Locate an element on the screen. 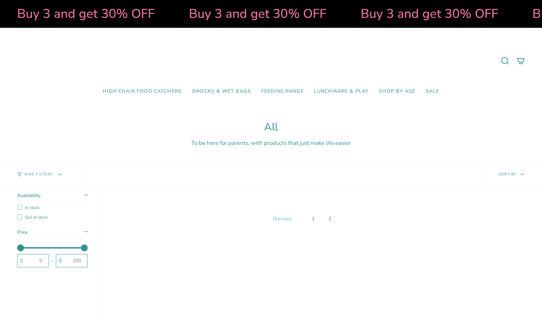 This screenshot has width=542, height=322. a: 1 is located at coordinates (313, 218).